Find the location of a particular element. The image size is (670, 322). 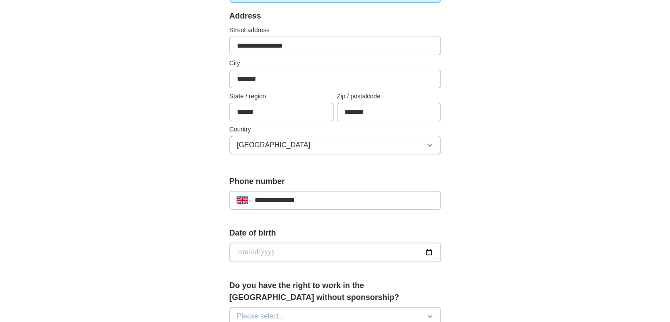

label: City is located at coordinates (335, 63).